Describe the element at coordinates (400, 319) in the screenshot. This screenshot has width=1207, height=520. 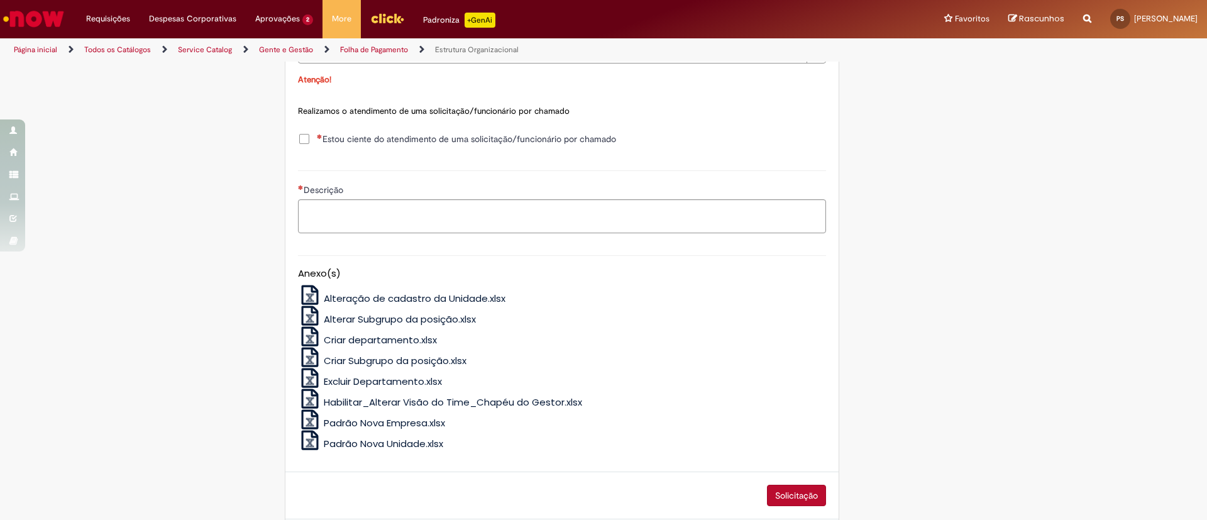
I see `span: Alterar Subgrupo da posição.xlsx` at that location.